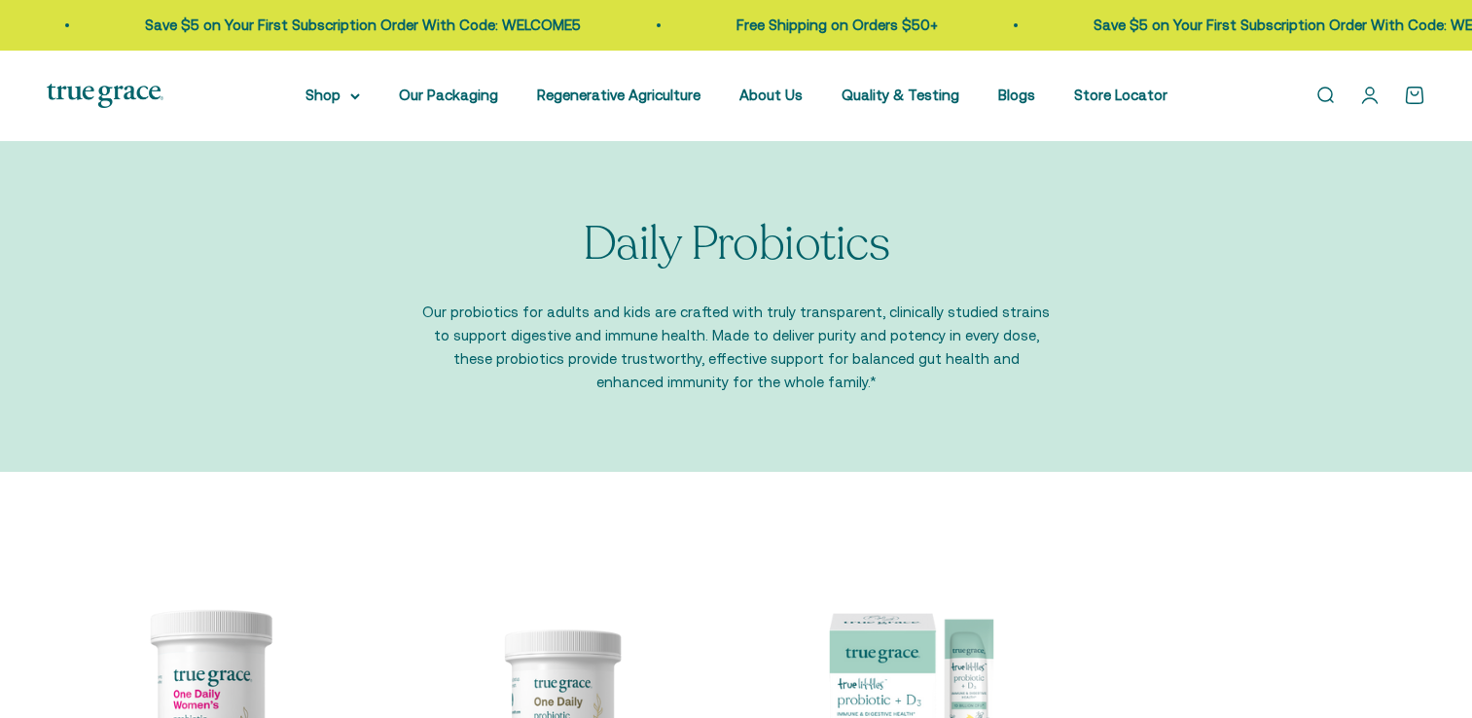 This screenshot has height=718, width=1472. I want to click on a: Quality & Testing, so click(900, 94).